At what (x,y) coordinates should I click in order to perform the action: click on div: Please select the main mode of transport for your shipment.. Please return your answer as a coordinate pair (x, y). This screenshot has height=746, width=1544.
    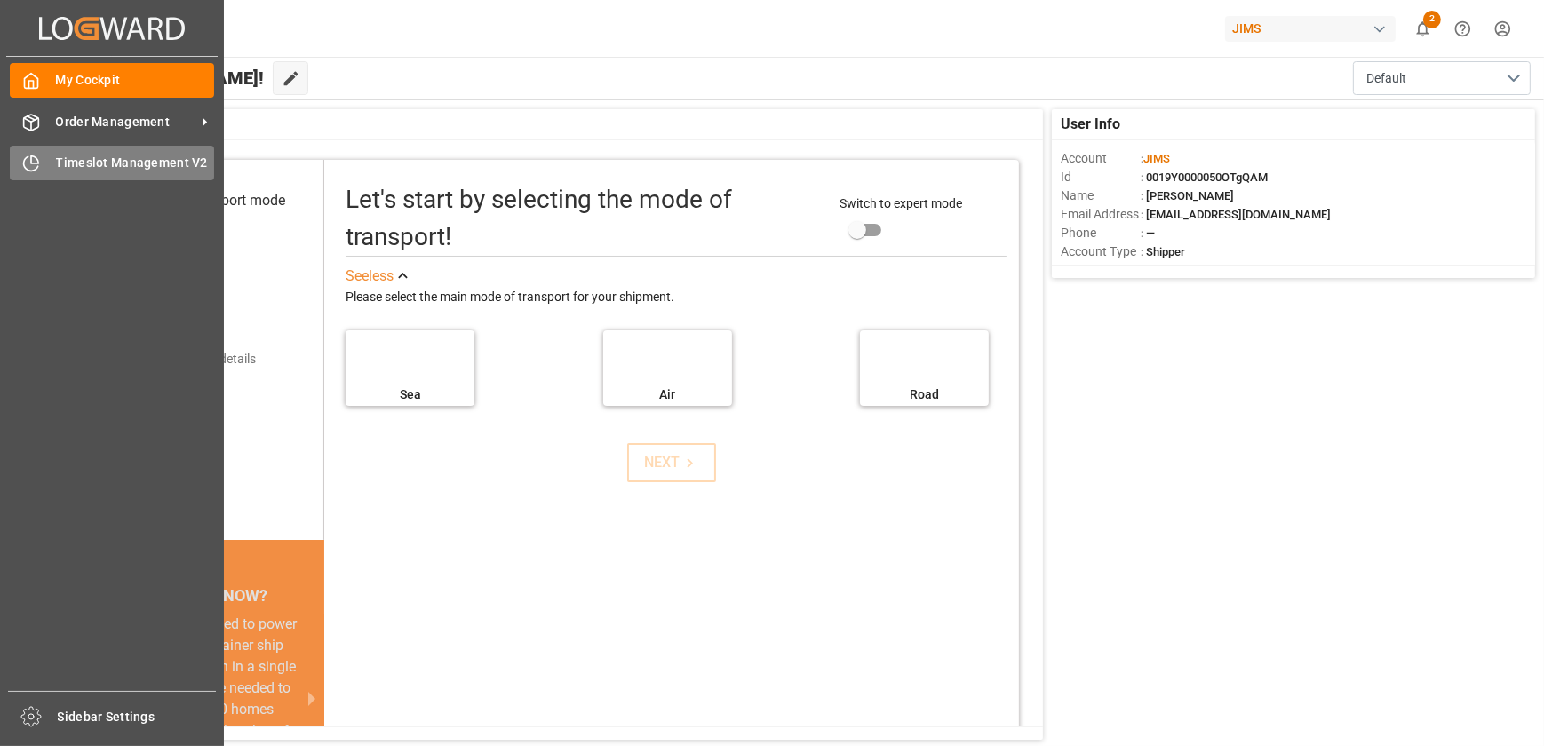
    Looking at the image, I should click on (676, 298).